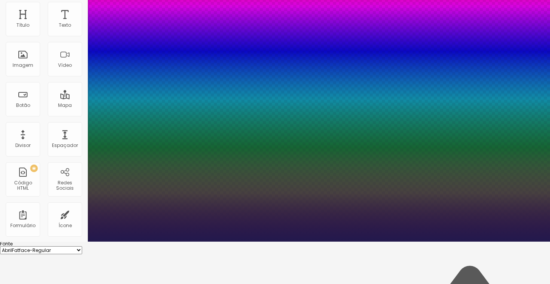 The height and width of the screenshot is (284, 550). Describe the element at coordinates (65, 25) in the screenshot. I see `div: Texto` at that location.